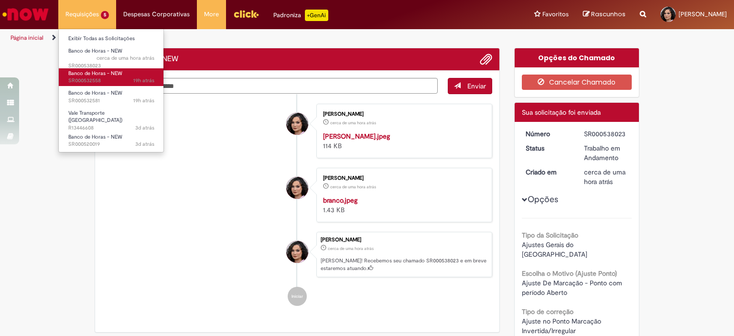  What do you see at coordinates (111, 97) in the screenshot?
I see `a: Aberto SR000532581 : Banco de Horas - NEW` at bounding box center [111, 97].